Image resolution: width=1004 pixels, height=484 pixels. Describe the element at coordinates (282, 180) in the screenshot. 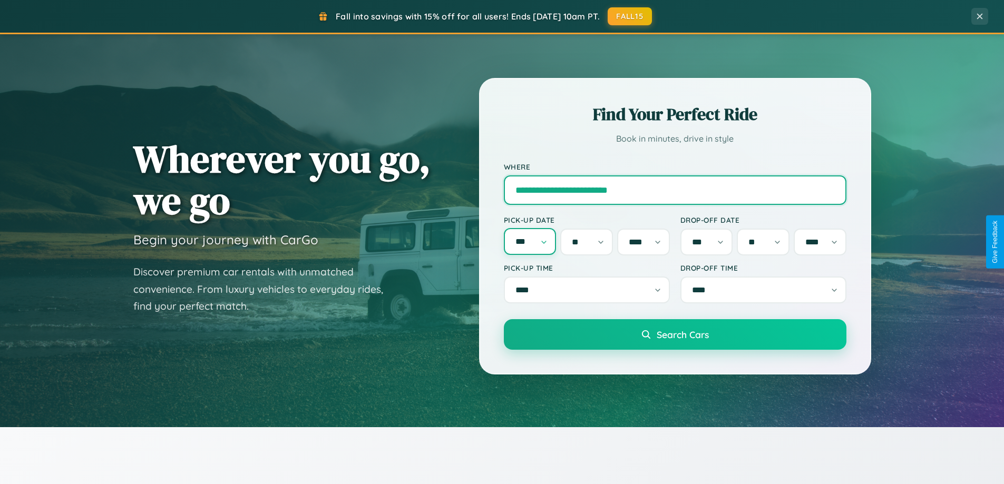

I see `h1: Wherever you go, we go` at that location.